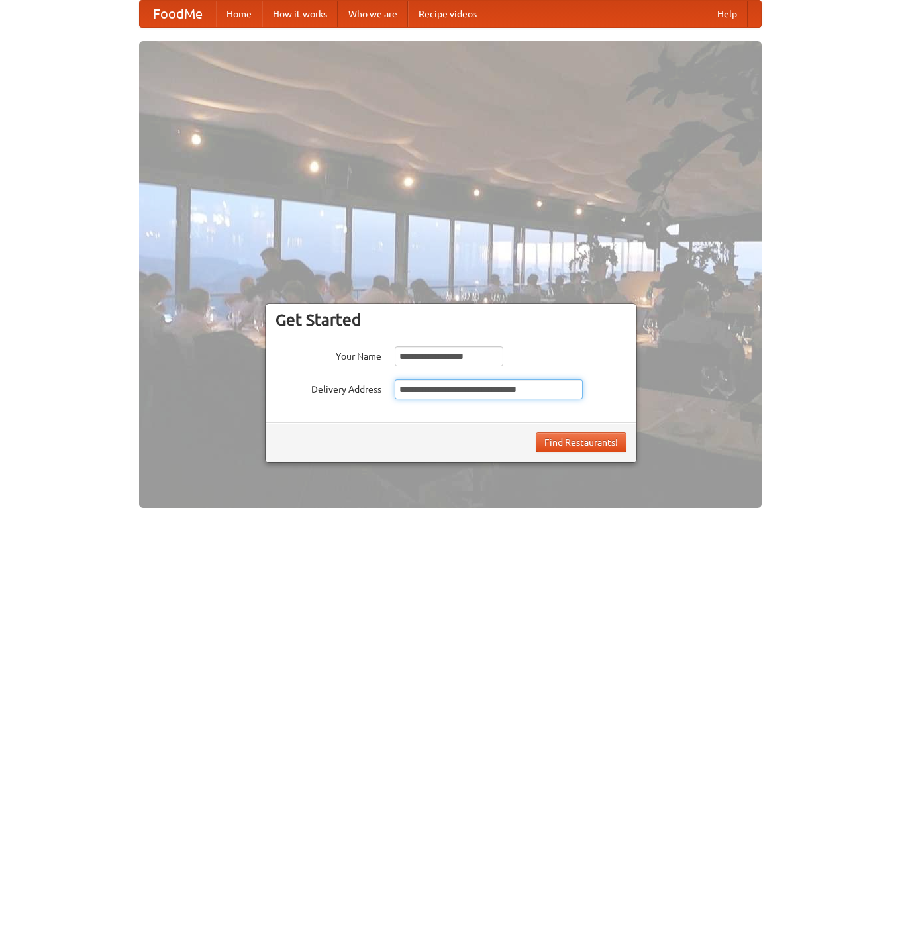 The width and height of the screenshot is (900, 937). Describe the element at coordinates (447, 14) in the screenshot. I see `a: Recipe videos` at that location.